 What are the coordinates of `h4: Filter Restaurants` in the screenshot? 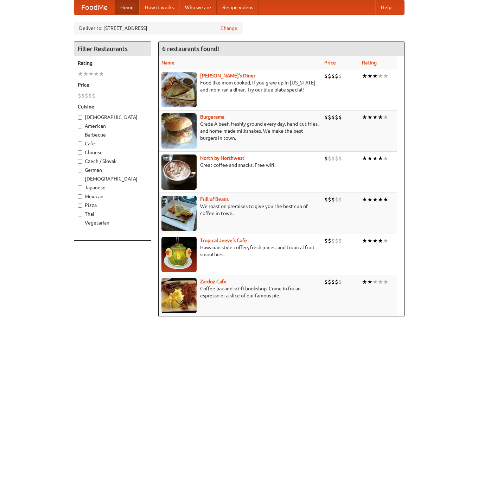 It's located at (113, 49).